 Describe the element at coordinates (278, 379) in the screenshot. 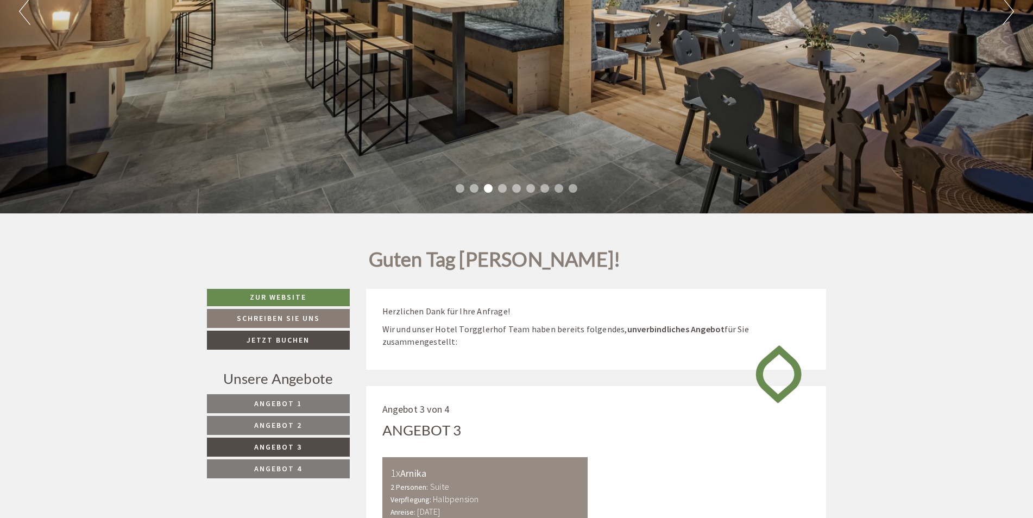

I see `div: Unsere Angebote` at that location.